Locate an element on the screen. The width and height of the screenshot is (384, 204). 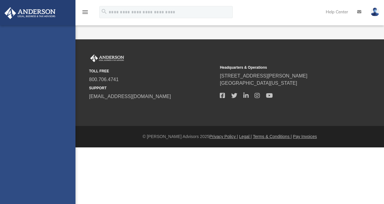
img: User Pic is located at coordinates (375, 12).